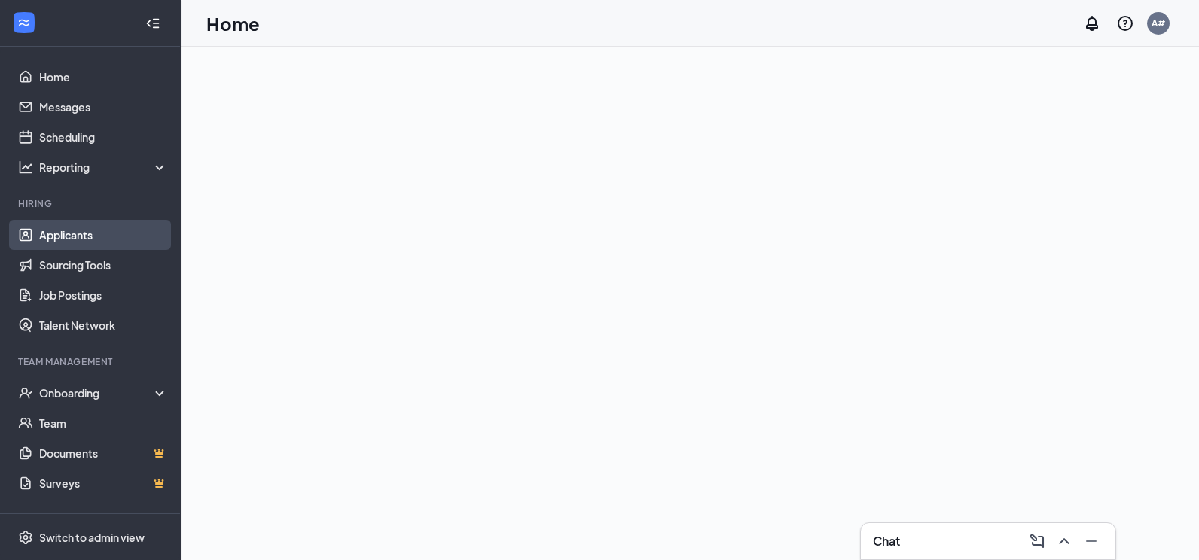 The image size is (1199, 560). Describe the element at coordinates (103, 295) in the screenshot. I see `a: Job Postings` at that location.